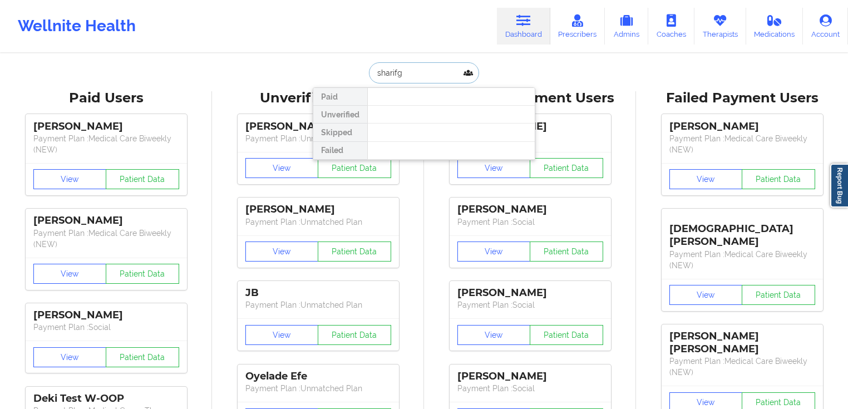  What do you see at coordinates (340, 97) in the screenshot?
I see `div: Paid` at bounding box center [340, 97].